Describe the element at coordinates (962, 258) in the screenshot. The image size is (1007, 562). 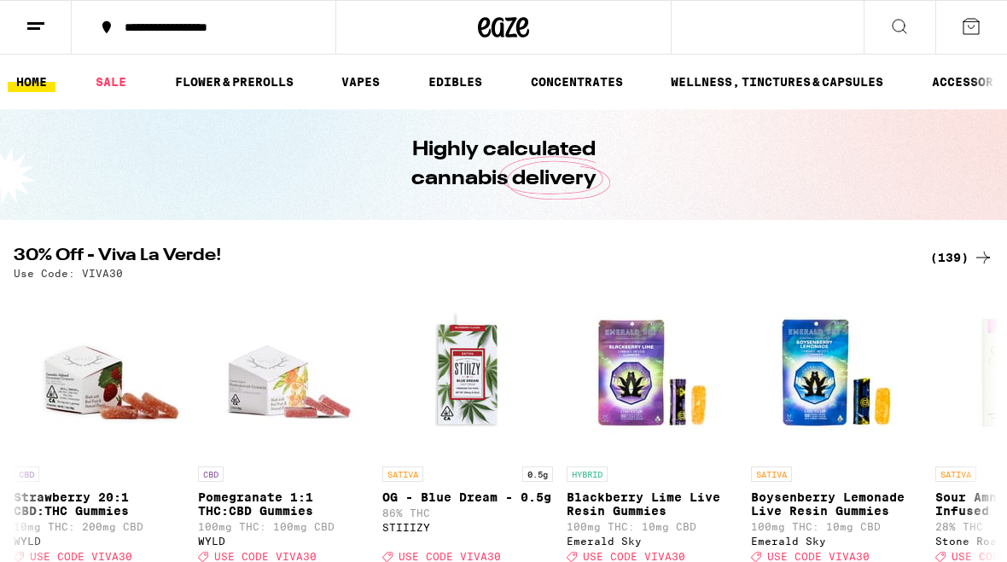
I see `div: (139)` at that location.